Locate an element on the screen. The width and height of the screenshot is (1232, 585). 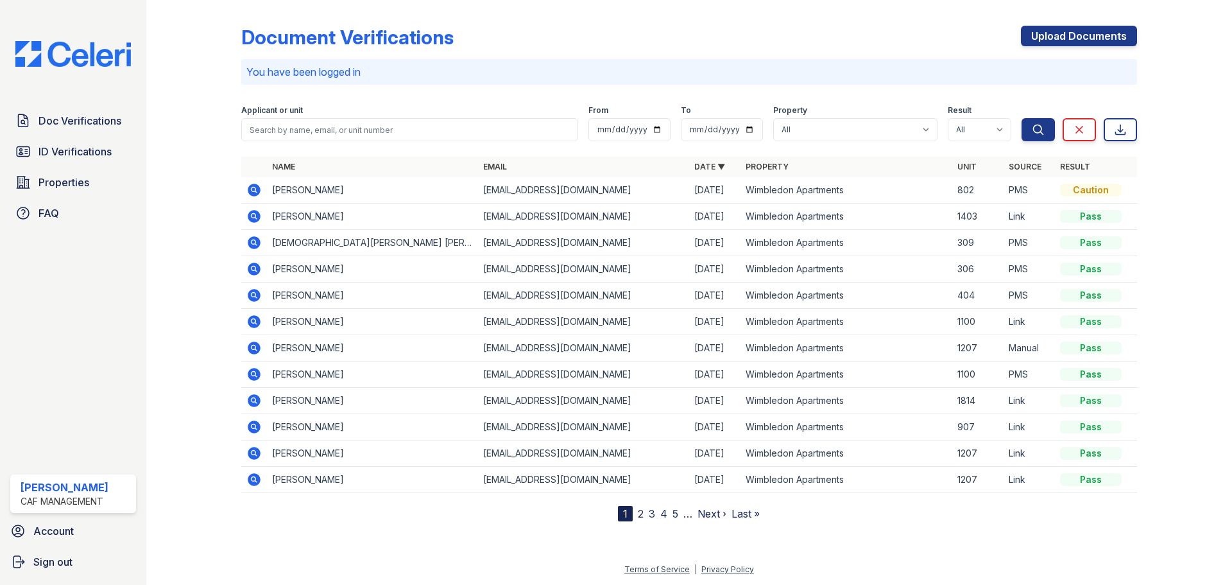
span: Account is located at coordinates (53, 531).